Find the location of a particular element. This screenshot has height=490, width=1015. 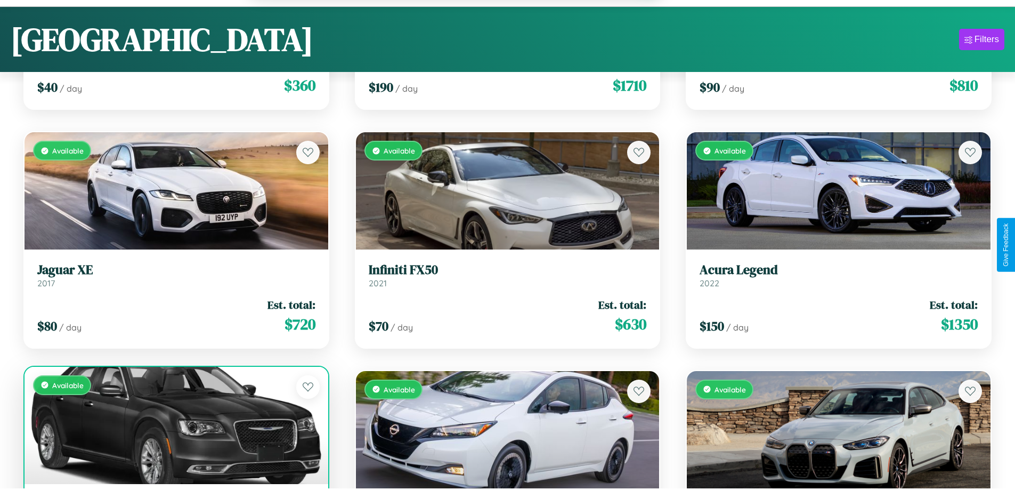

button: Filters is located at coordinates (981, 39).